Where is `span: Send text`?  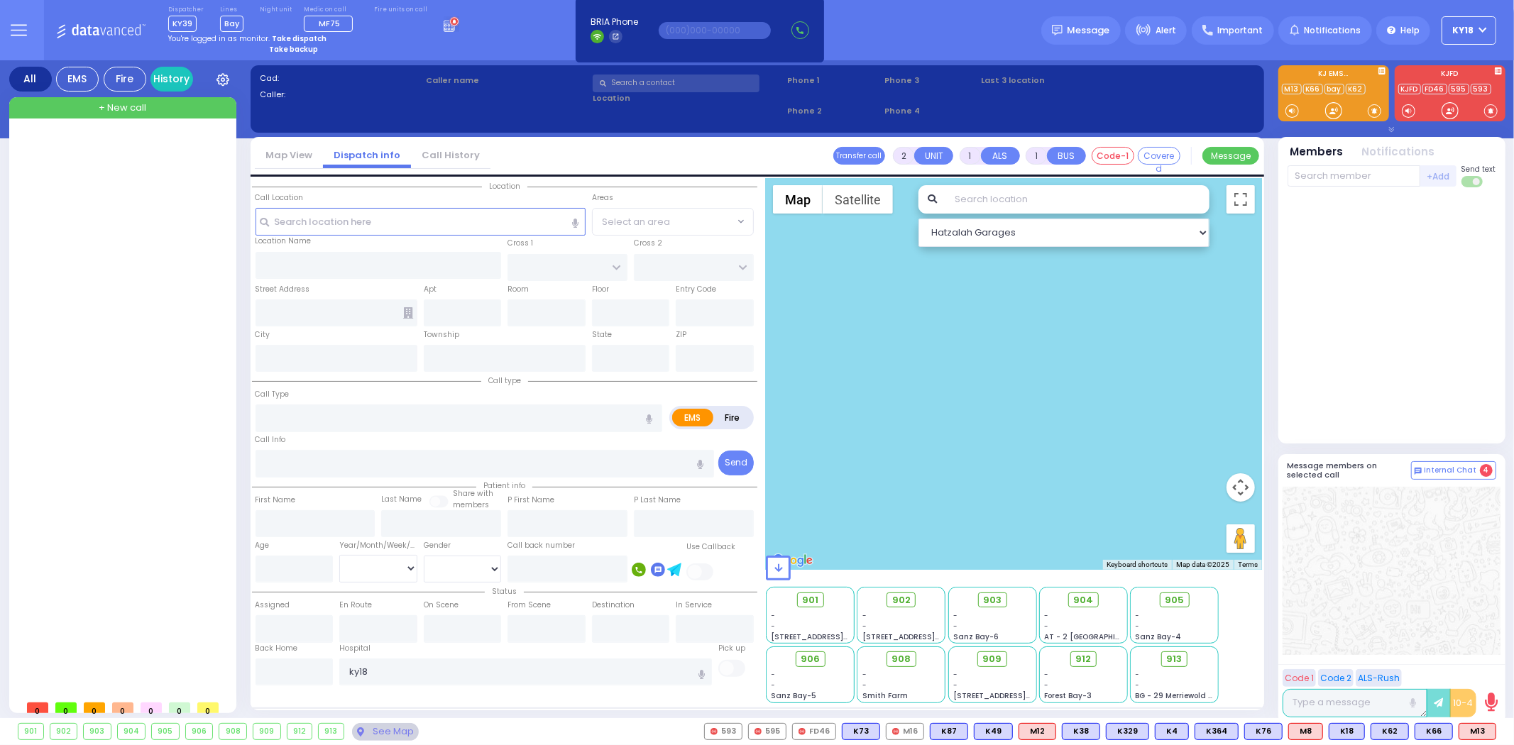 span: Send text is located at coordinates (1479, 169).